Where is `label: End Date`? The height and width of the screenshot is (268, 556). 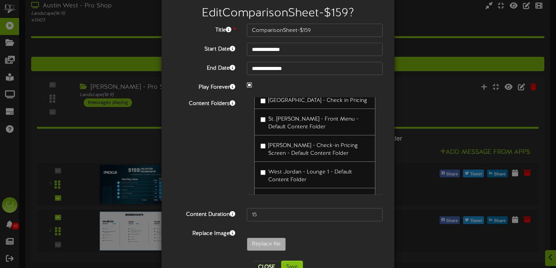 label: End Date is located at coordinates (204, 67).